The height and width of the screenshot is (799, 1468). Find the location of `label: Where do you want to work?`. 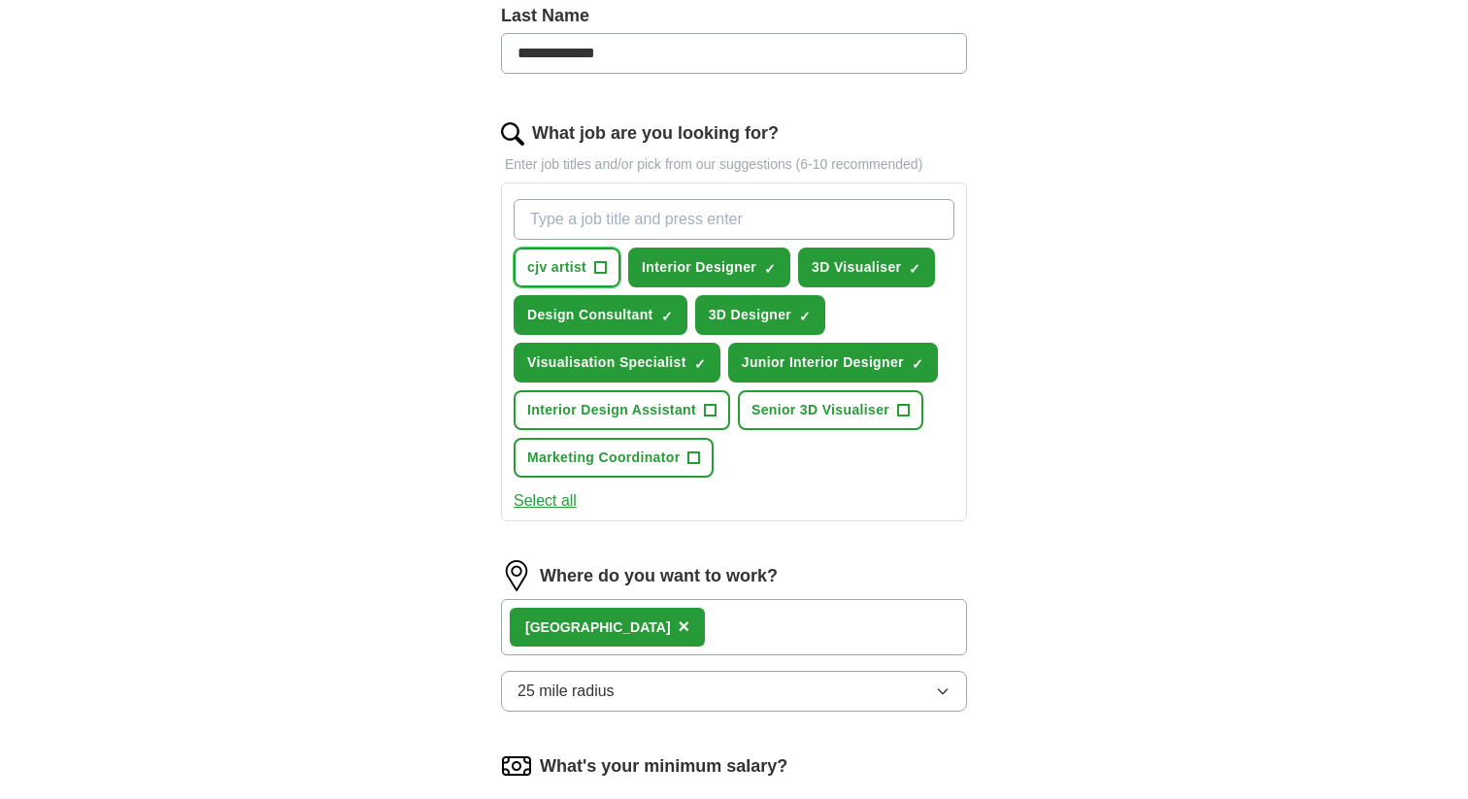

label: Where do you want to work? is located at coordinates (658, 576).